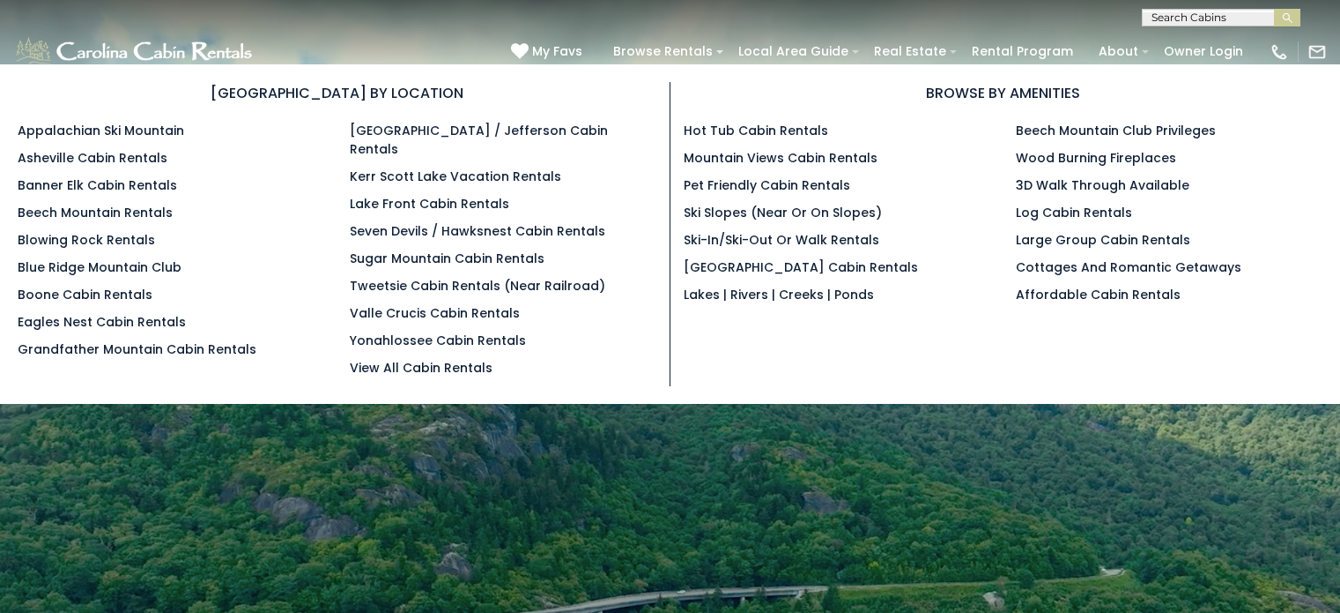 This screenshot has width=1340, height=613. What do you see at coordinates (1103, 240) in the screenshot?
I see `a: Large Group Cabin Rentals` at bounding box center [1103, 240].